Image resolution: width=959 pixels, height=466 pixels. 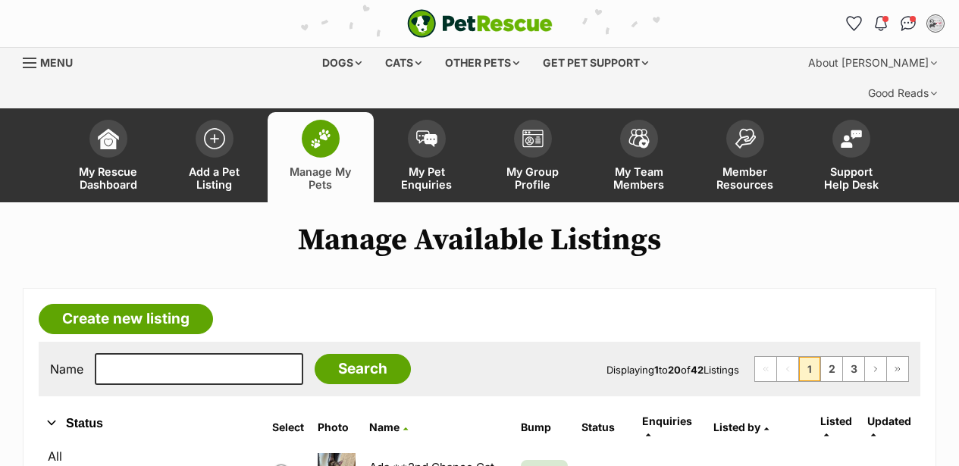 I want to click on a: Create new listing, so click(x=126, y=319).